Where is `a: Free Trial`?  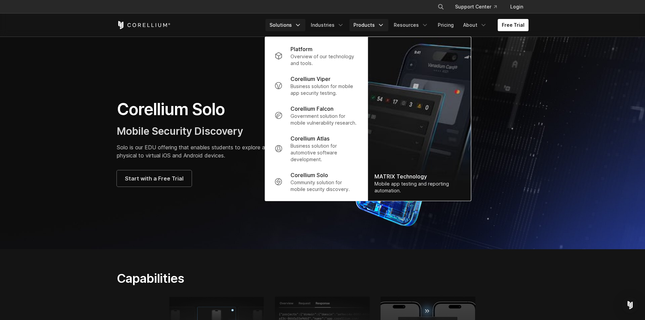
a: Free Trial is located at coordinates (513, 25).